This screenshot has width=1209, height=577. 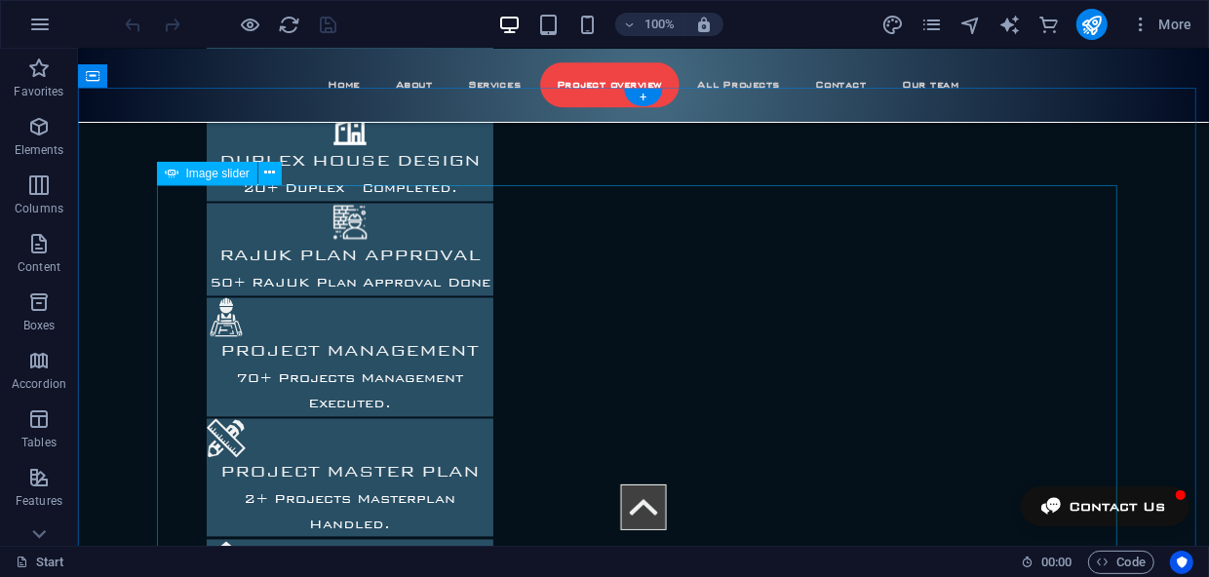 What do you see at coordinates (660, 24) in the screenshot?
I see `h6: 100%` at bounding box center [660, 24].